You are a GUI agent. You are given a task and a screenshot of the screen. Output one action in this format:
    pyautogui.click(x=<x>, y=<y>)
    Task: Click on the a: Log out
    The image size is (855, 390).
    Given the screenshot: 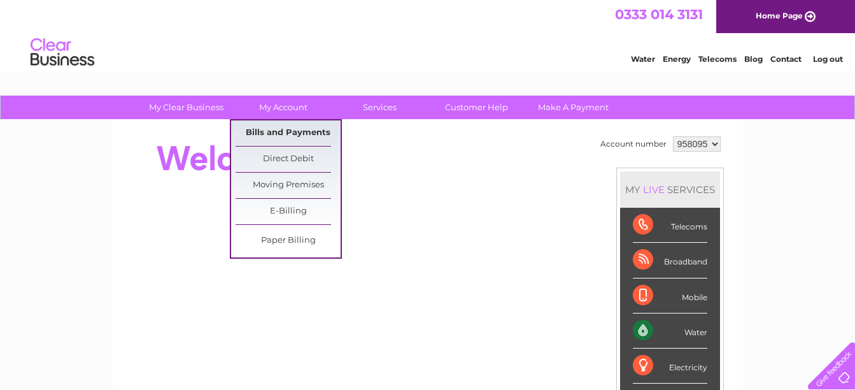 What is the action you would take?
    pyautogui.click(x=827, y=59)
    